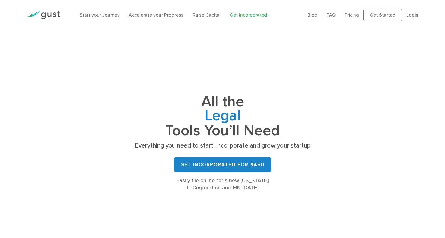  I want to click on a: FAQ, so click(331, 15).